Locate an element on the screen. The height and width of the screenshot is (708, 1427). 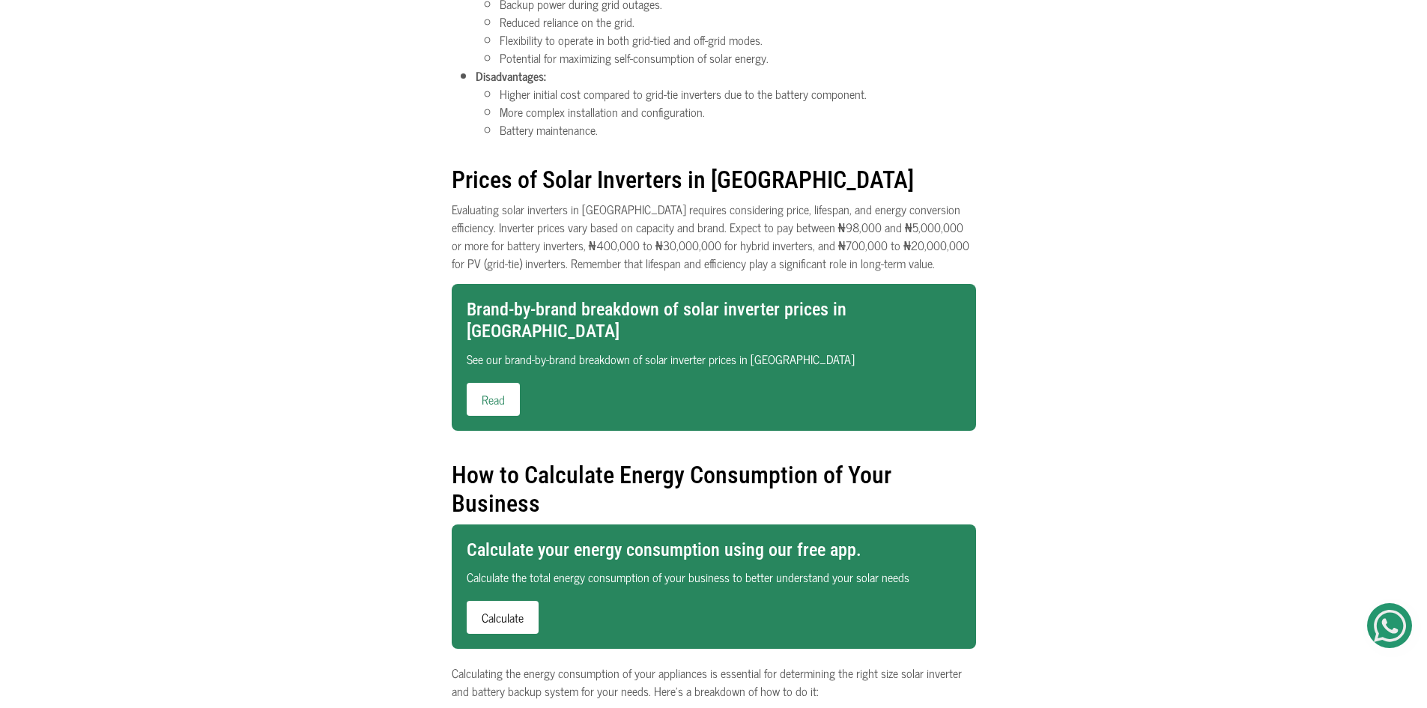
li: Reduced reliance on the grid. is located at coordinates (738, 22).